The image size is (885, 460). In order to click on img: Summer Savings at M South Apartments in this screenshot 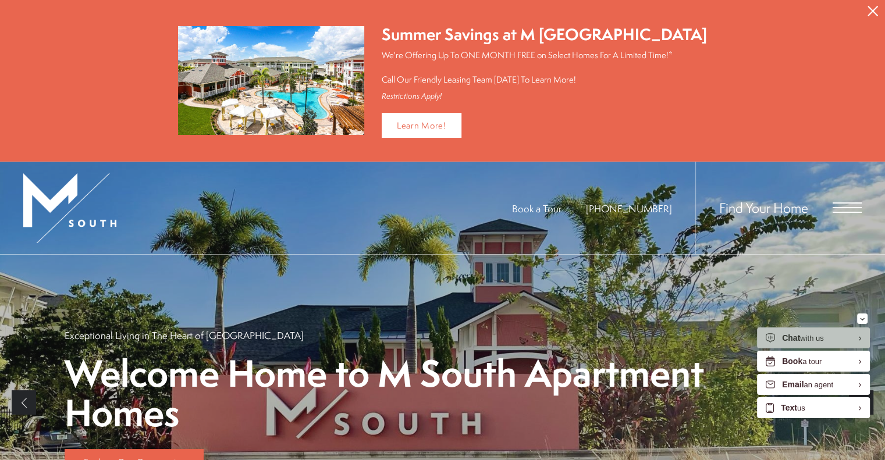, I will do `click(271, 80)`.